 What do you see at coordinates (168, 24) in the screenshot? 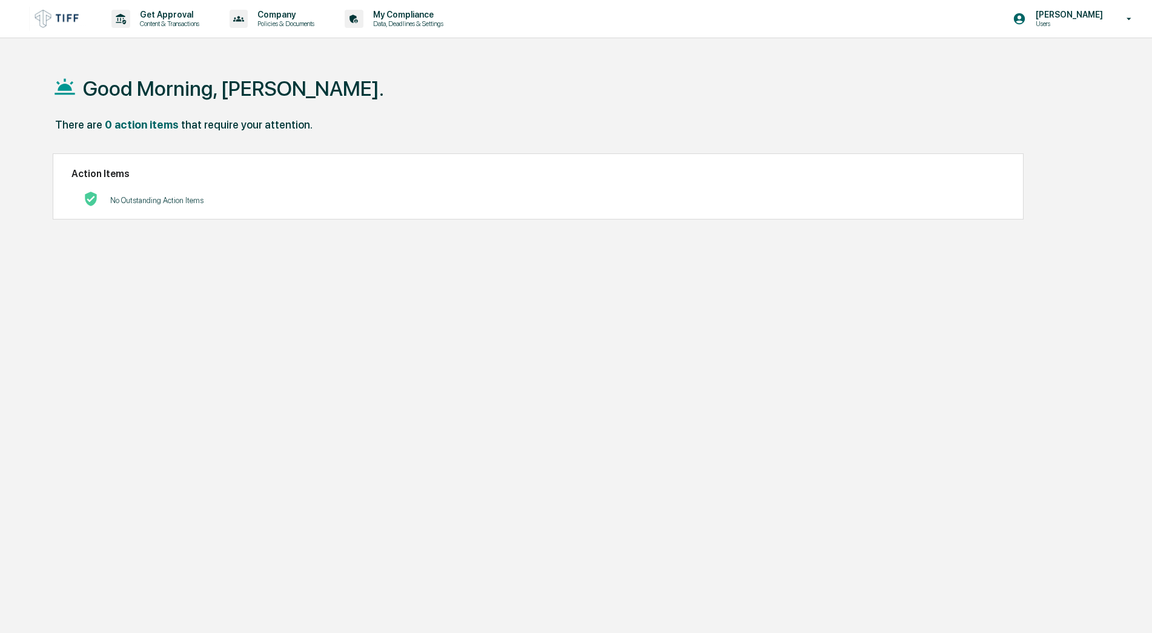
I see `p: Content & Transactions` at bounding box center [168, 24].